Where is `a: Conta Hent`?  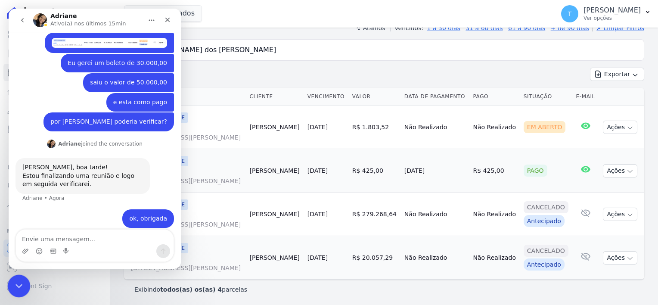
a: Conta Hent is located at coordinates (55, 267).